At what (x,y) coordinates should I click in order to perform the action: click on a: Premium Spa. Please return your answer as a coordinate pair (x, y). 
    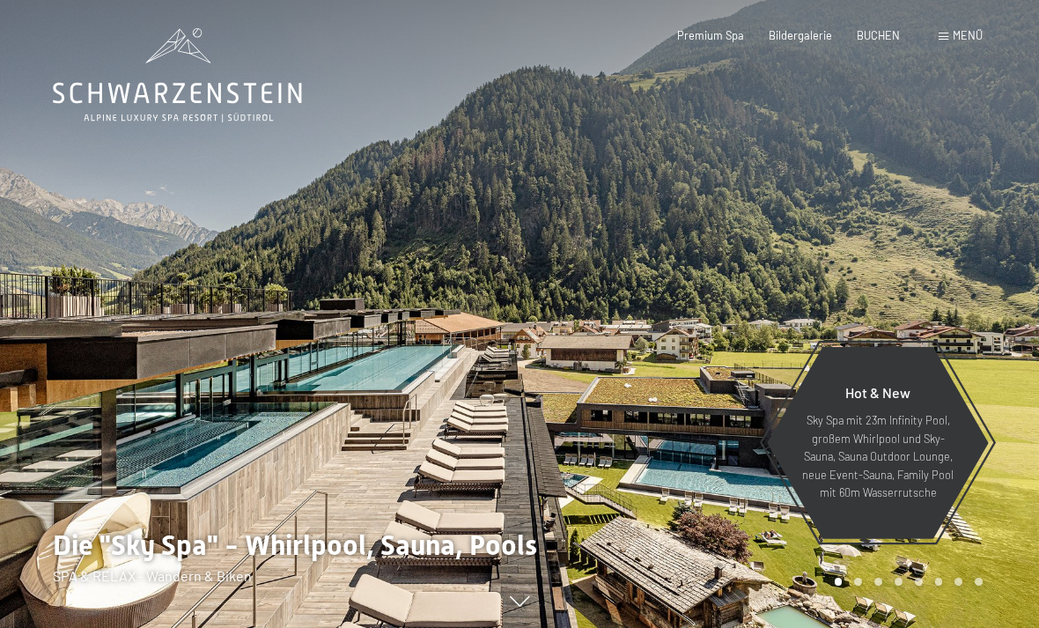
    Looking at the image, I should click on (710, 35).